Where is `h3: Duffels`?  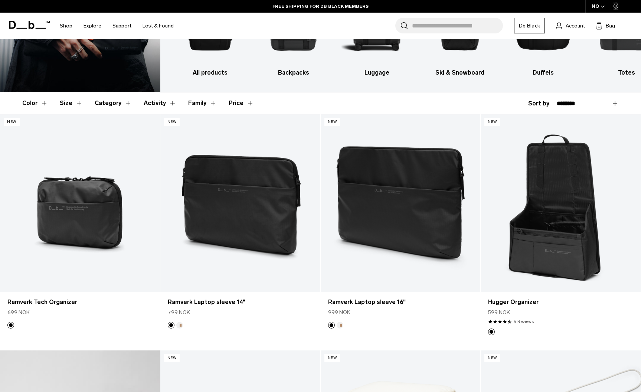 h3: Duffels is located at coordinates (543, 73).